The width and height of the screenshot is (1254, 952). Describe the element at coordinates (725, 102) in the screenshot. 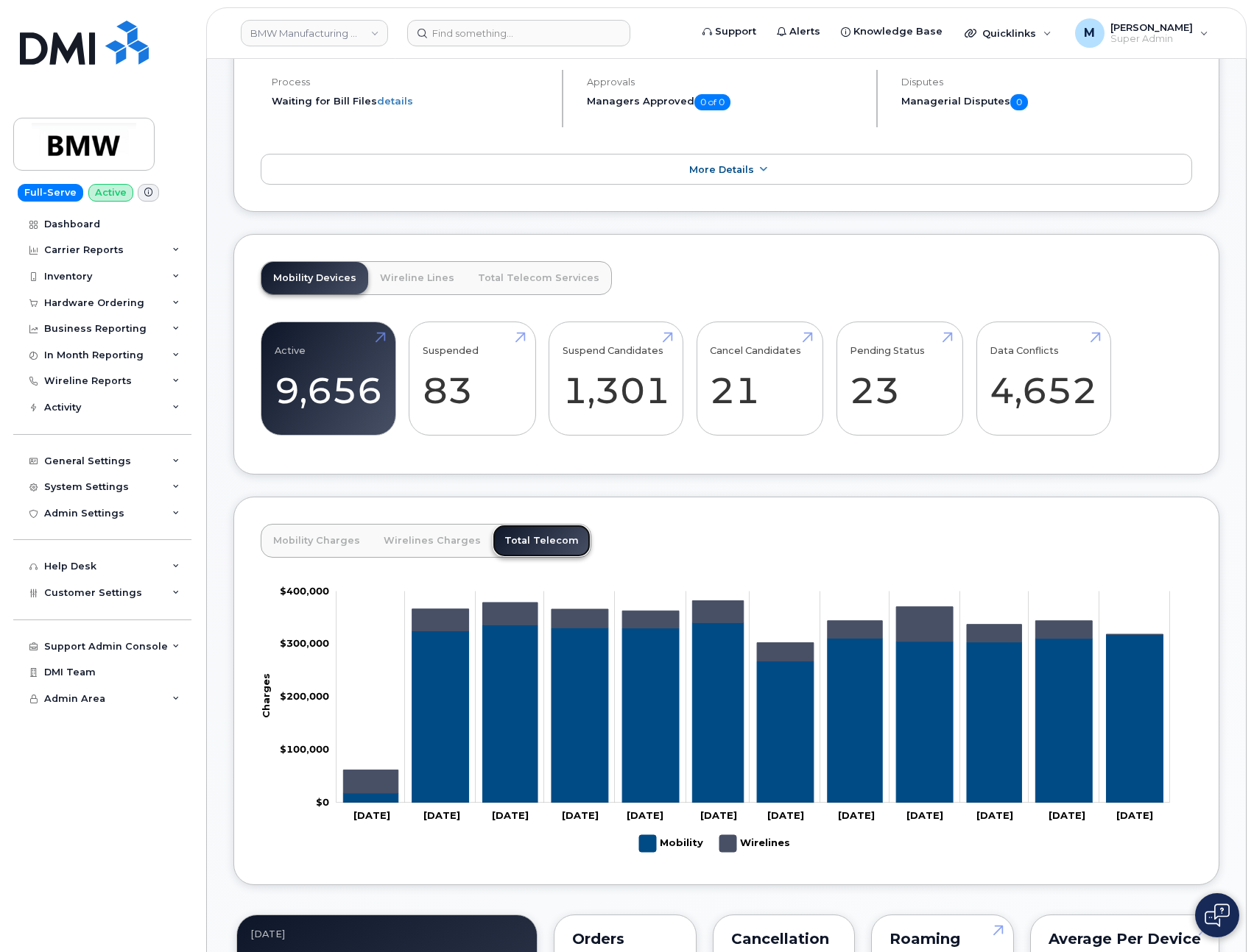

I see `h5: Managers Approved` at that location.